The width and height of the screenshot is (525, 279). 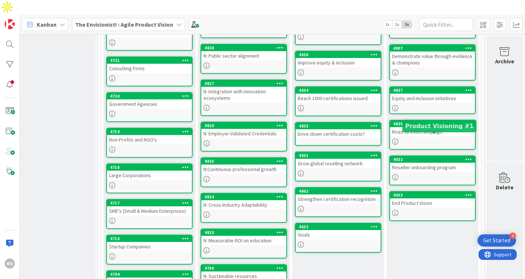 I want to click on div: 4719, so click(x=151, y=132).